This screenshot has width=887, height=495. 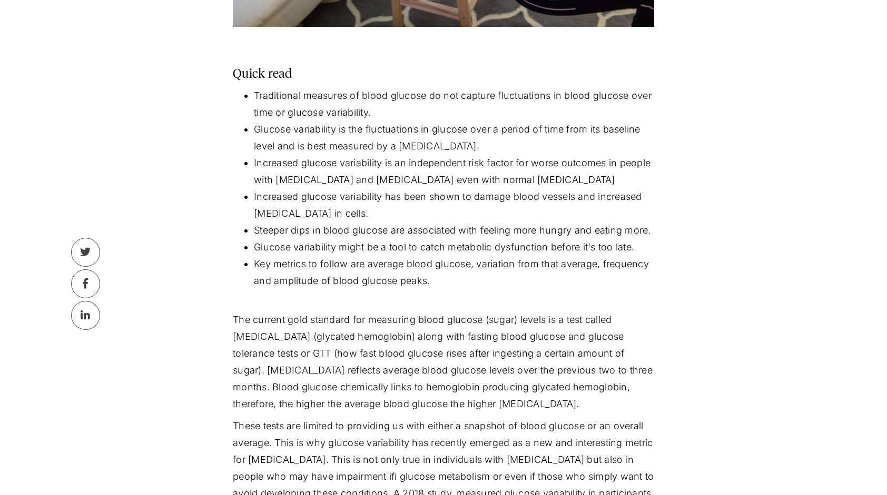 What do you see at coordinates (454, 281) in the screenshot?
I see `li: Key metrics to follow are average blood glucose, variation from that average, frequency and ampli...` at bounding box center [454, 281].